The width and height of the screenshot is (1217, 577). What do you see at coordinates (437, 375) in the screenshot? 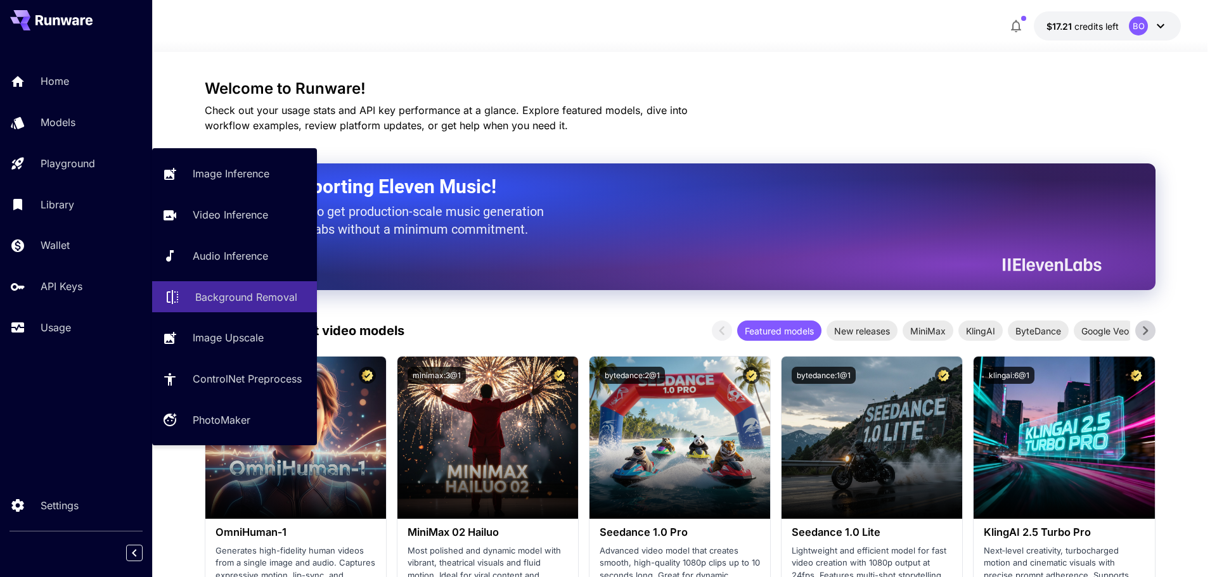
I see `button: minimax:3@1` at bounding box center [437, 375].